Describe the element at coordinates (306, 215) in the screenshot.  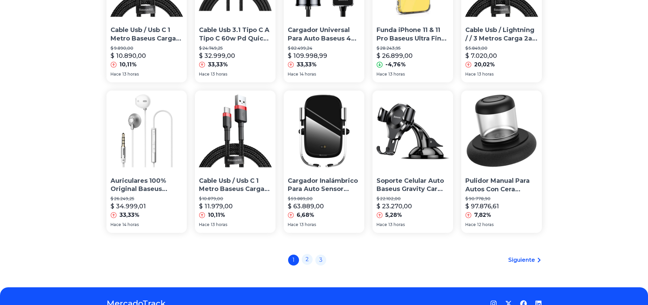
I see `p: 6,68%` at that location.